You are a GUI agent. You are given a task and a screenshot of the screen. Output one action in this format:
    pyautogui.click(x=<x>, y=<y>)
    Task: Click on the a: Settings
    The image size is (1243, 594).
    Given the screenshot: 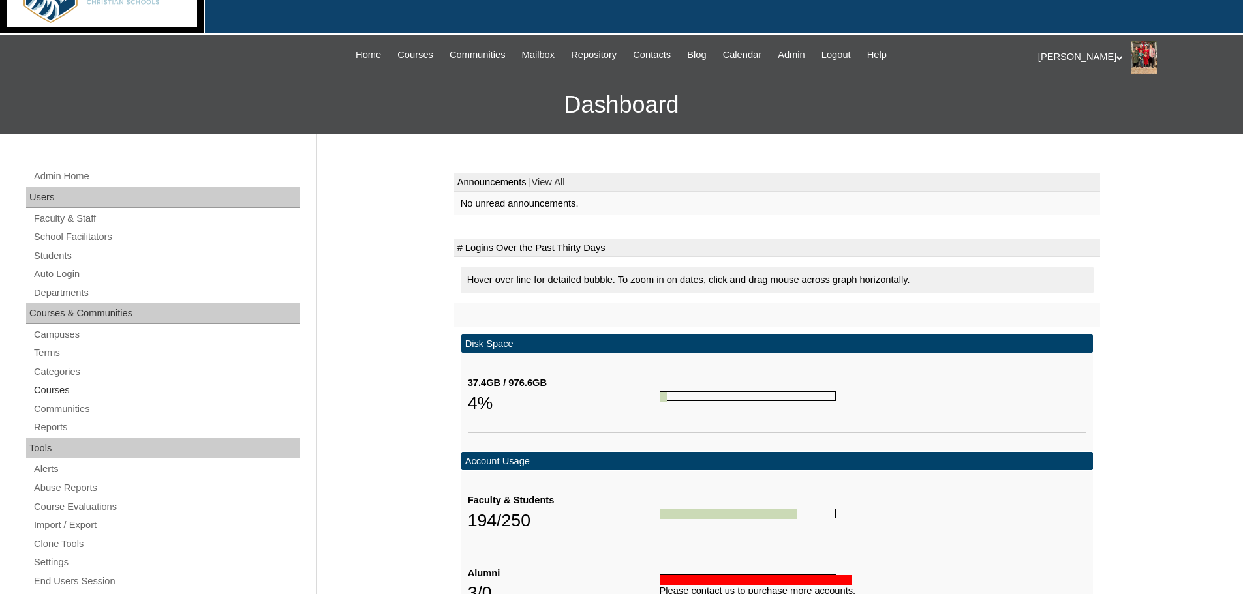 What is the action you would take?
    pyautogui.click(x=166, y=562)
    